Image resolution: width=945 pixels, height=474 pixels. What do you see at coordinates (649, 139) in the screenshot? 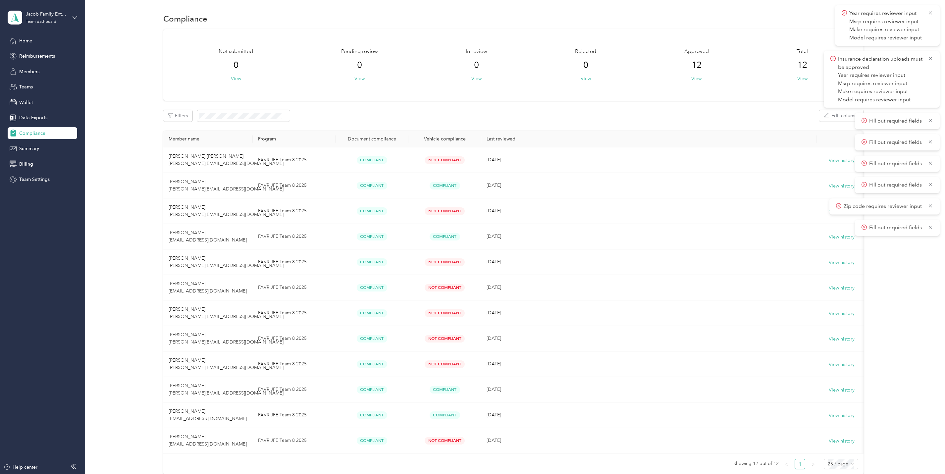
I see `th: Last reviewed` at bounding box center [649, 139].